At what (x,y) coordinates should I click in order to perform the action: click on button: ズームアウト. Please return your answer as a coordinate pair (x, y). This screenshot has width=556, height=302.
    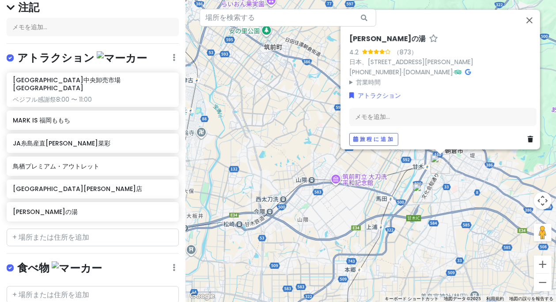
    Looking at the image, I should click on (543, 282).